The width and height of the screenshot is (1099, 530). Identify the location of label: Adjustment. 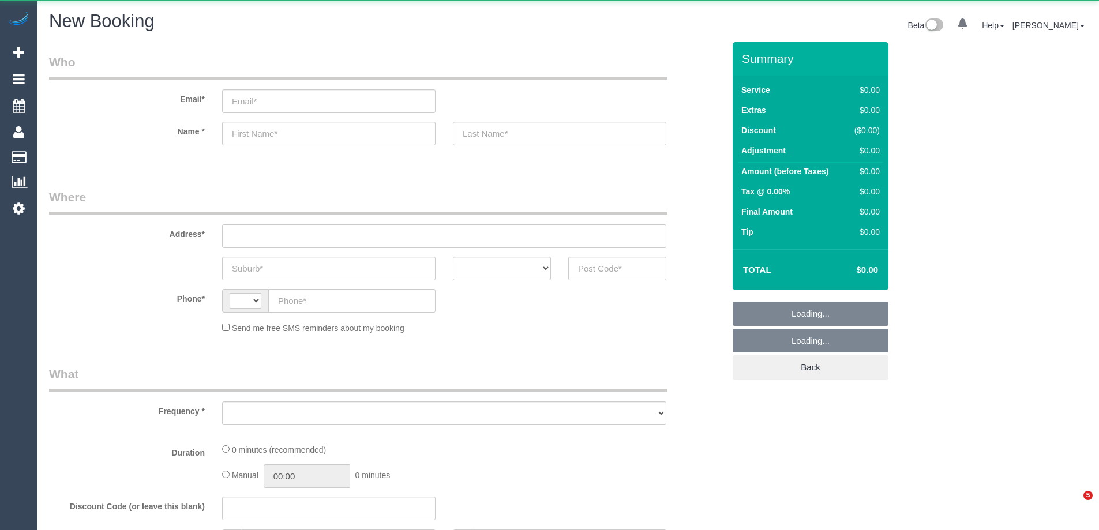
(763, 151).